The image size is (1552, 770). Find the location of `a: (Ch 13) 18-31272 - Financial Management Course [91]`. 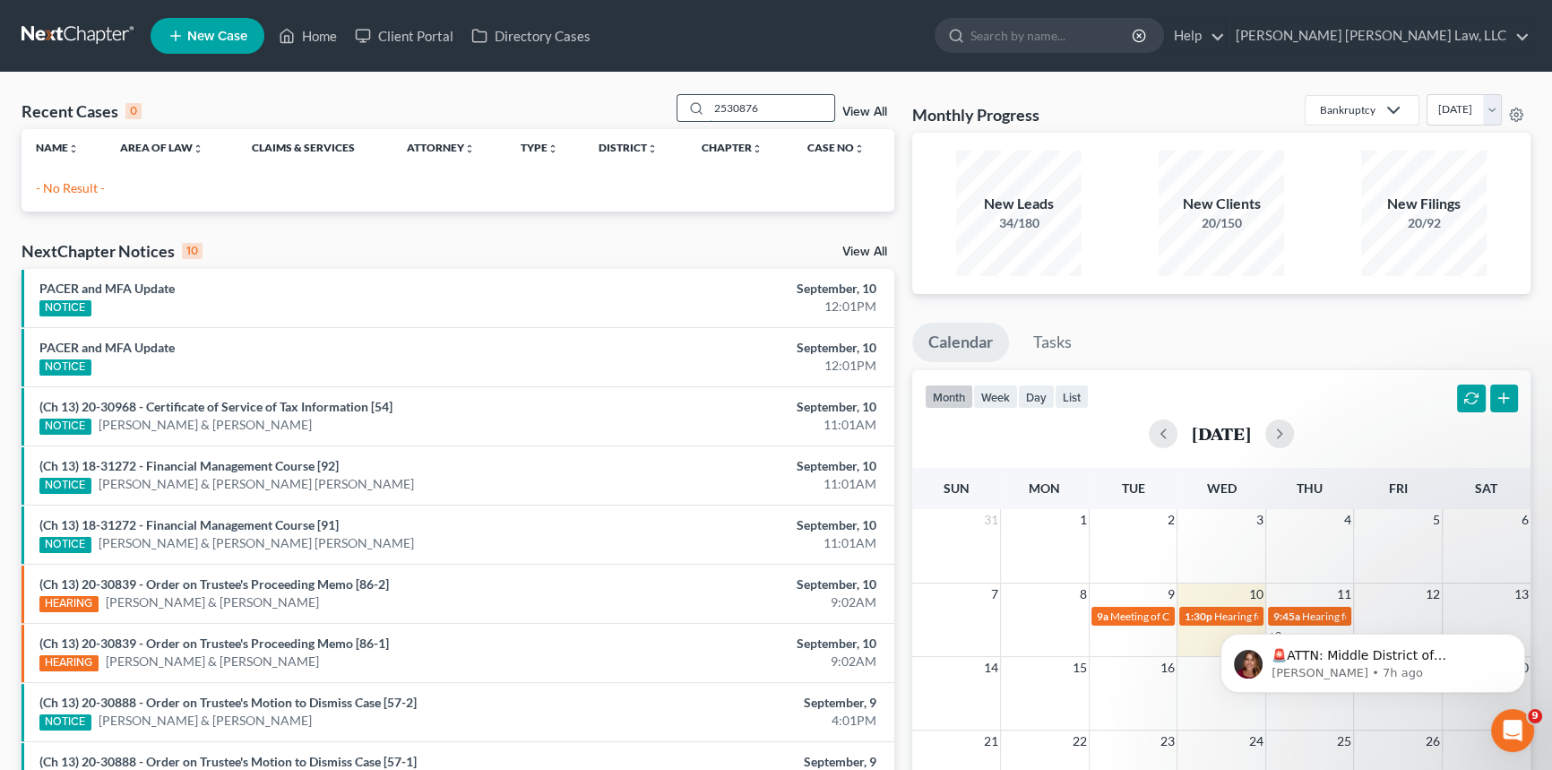

a: (Ch 13) 18-31272 - Financial Management Course [91] is located at coordinates (189, 524).